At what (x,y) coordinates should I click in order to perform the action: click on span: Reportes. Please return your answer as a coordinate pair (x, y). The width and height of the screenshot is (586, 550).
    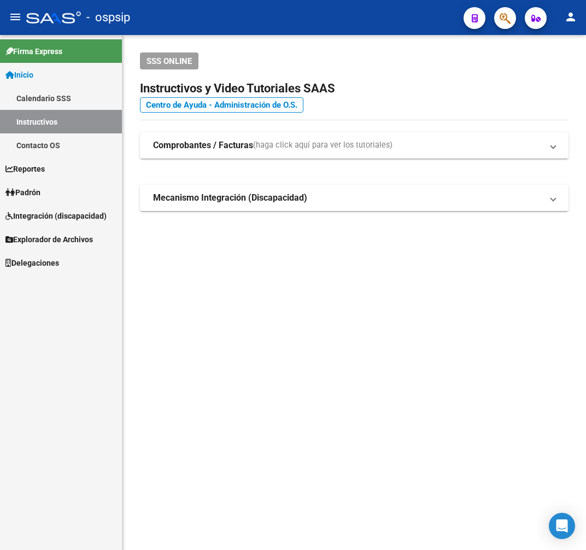
    Looking at the image, I should click on (25, 169).